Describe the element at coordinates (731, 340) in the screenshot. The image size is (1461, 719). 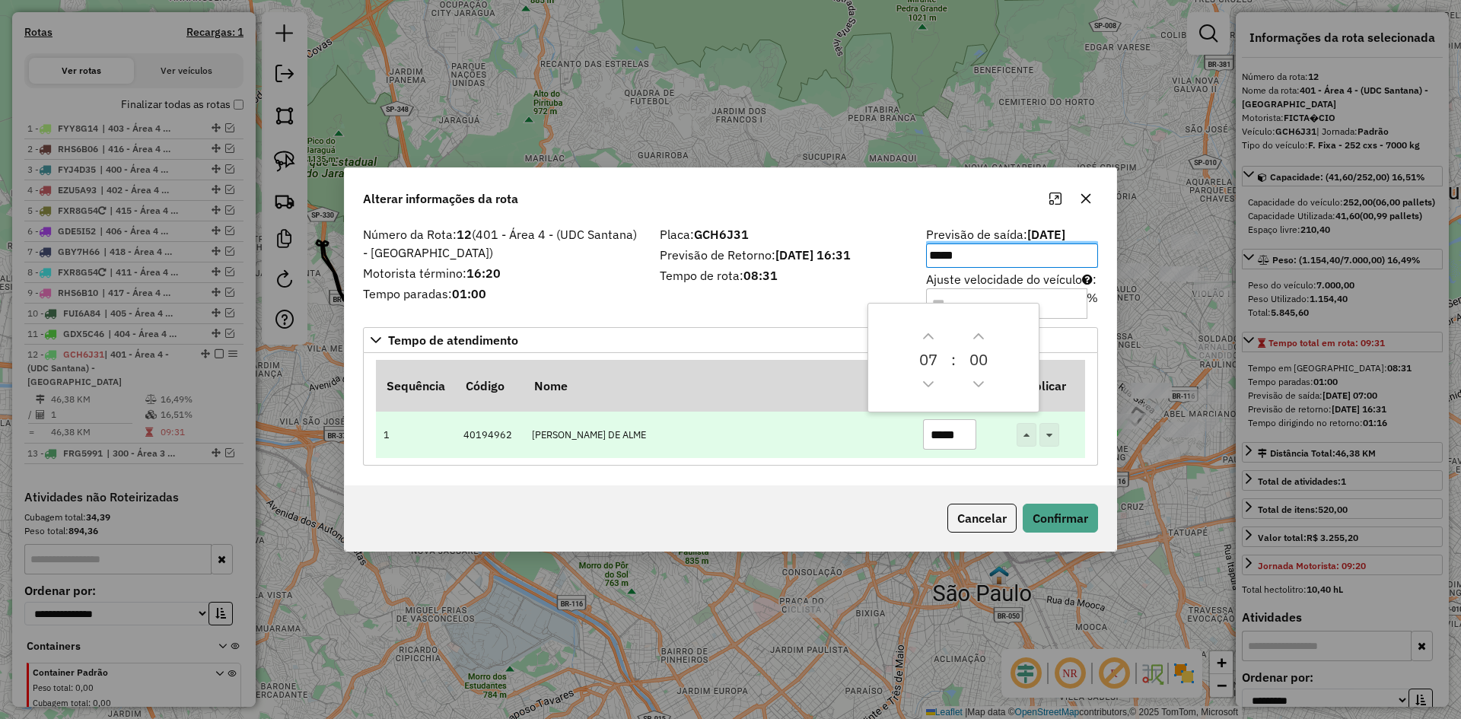
I see `a: Tempo de atendimento` at that location.